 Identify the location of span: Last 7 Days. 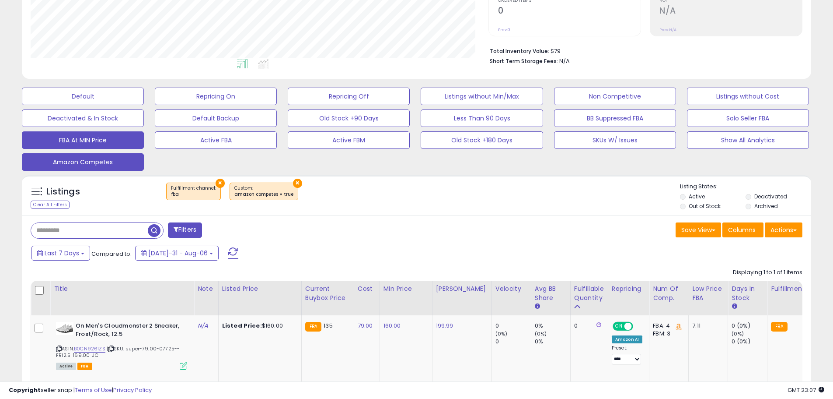
(62, 253).